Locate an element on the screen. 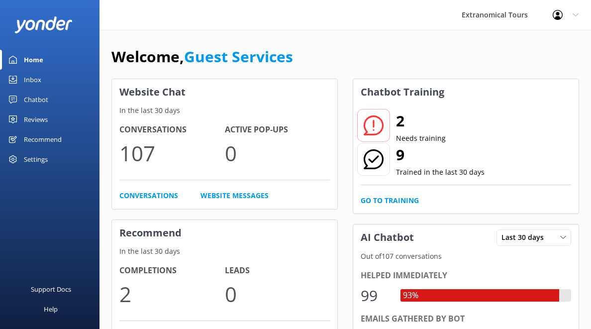 Image resolution: width=591 pixels, height=329 pixels. div: Reviews is located at coordinates (36, 119).